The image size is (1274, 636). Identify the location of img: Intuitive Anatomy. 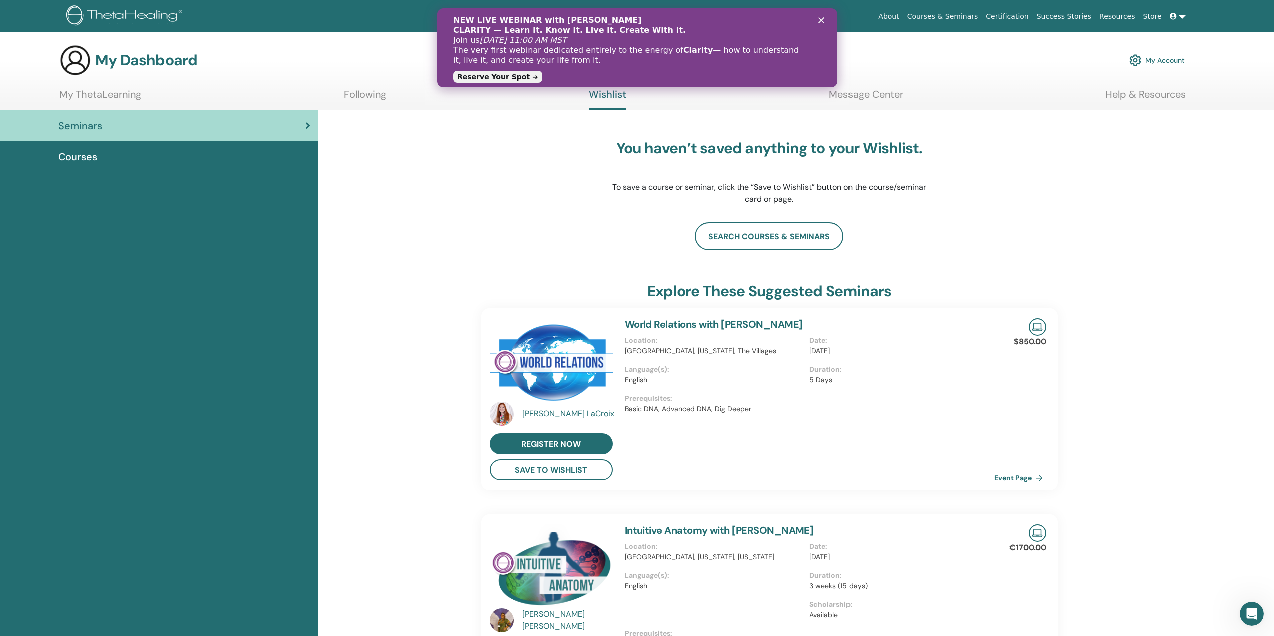
(551, 568).